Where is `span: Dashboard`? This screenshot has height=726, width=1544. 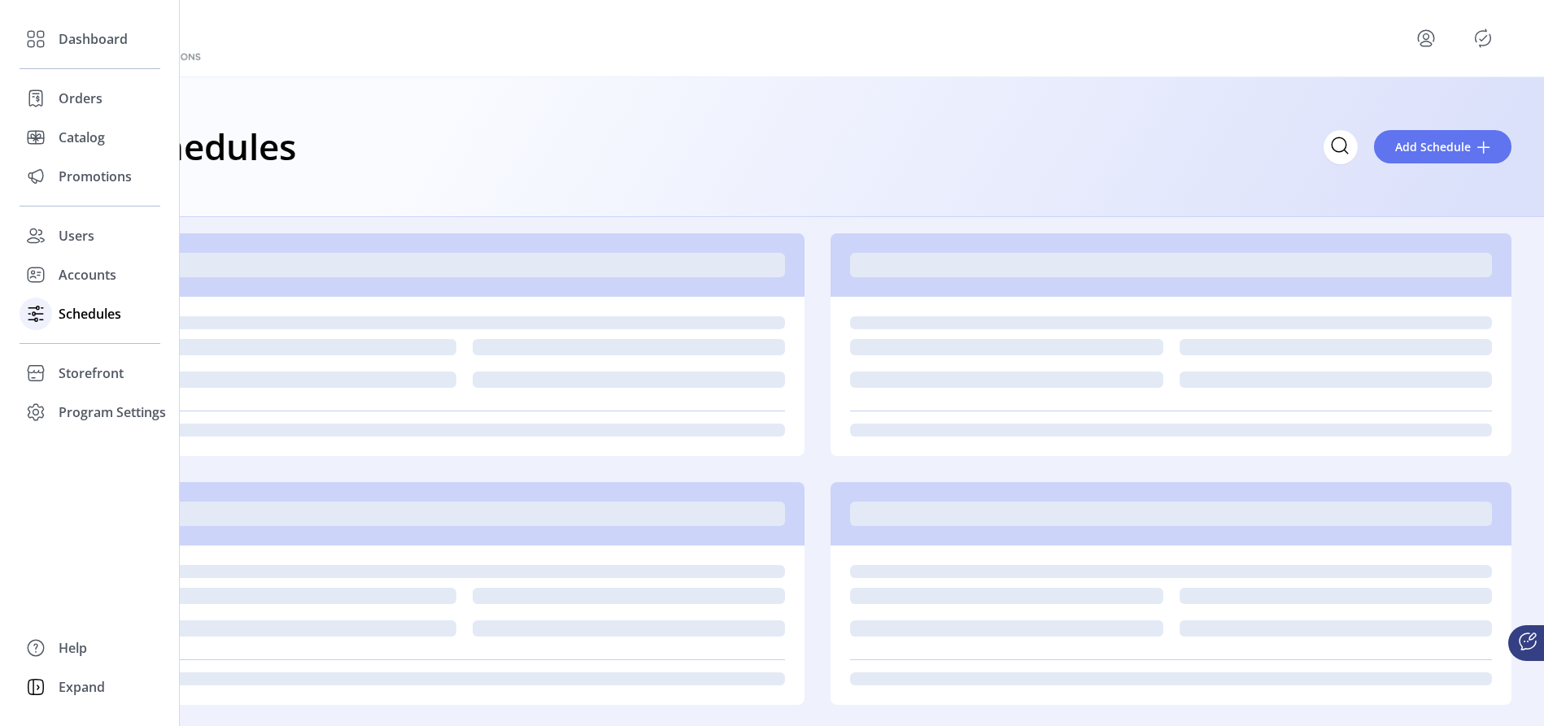
span: Dashboard is located at coordinates (93, 39).